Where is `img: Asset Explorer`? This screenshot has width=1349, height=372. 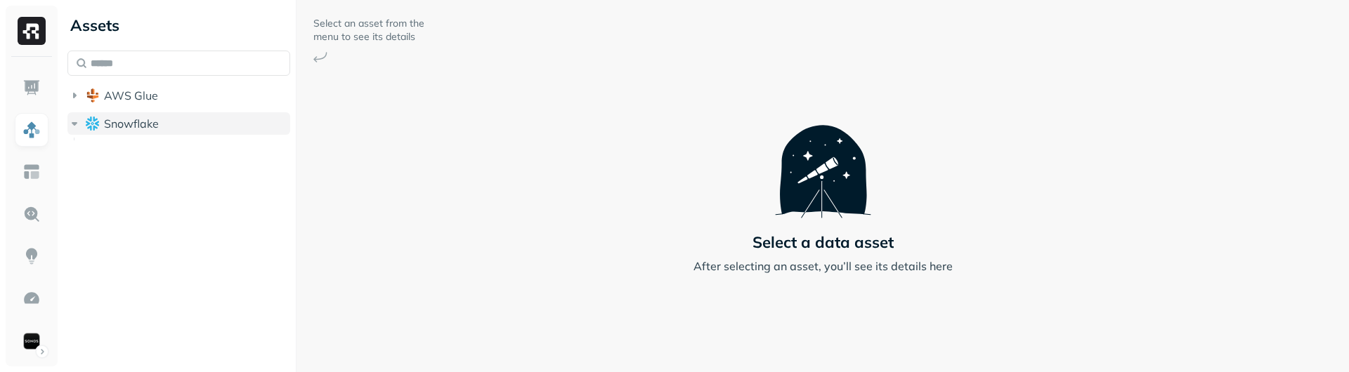 img: Asset Explorer is located at coordinates (32, 172).